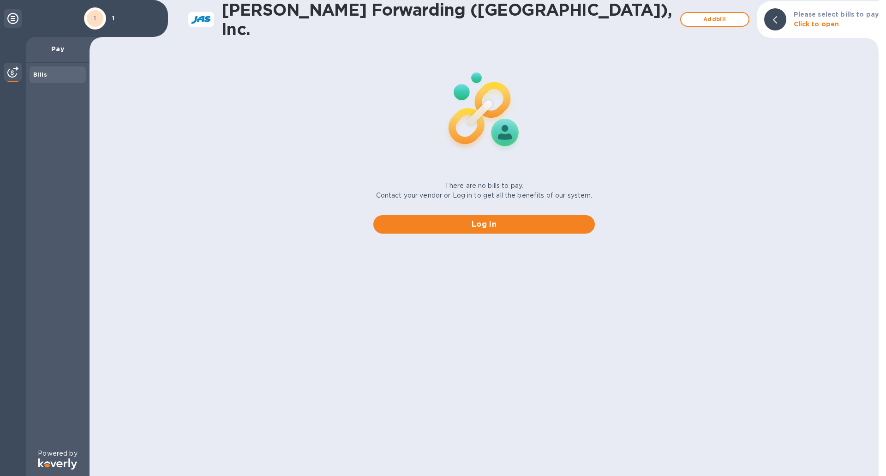 This screenshot has width=886, height=476. Describe the element at coordinates (95, 18) in the screenshot. I see `b: 1` at that location.